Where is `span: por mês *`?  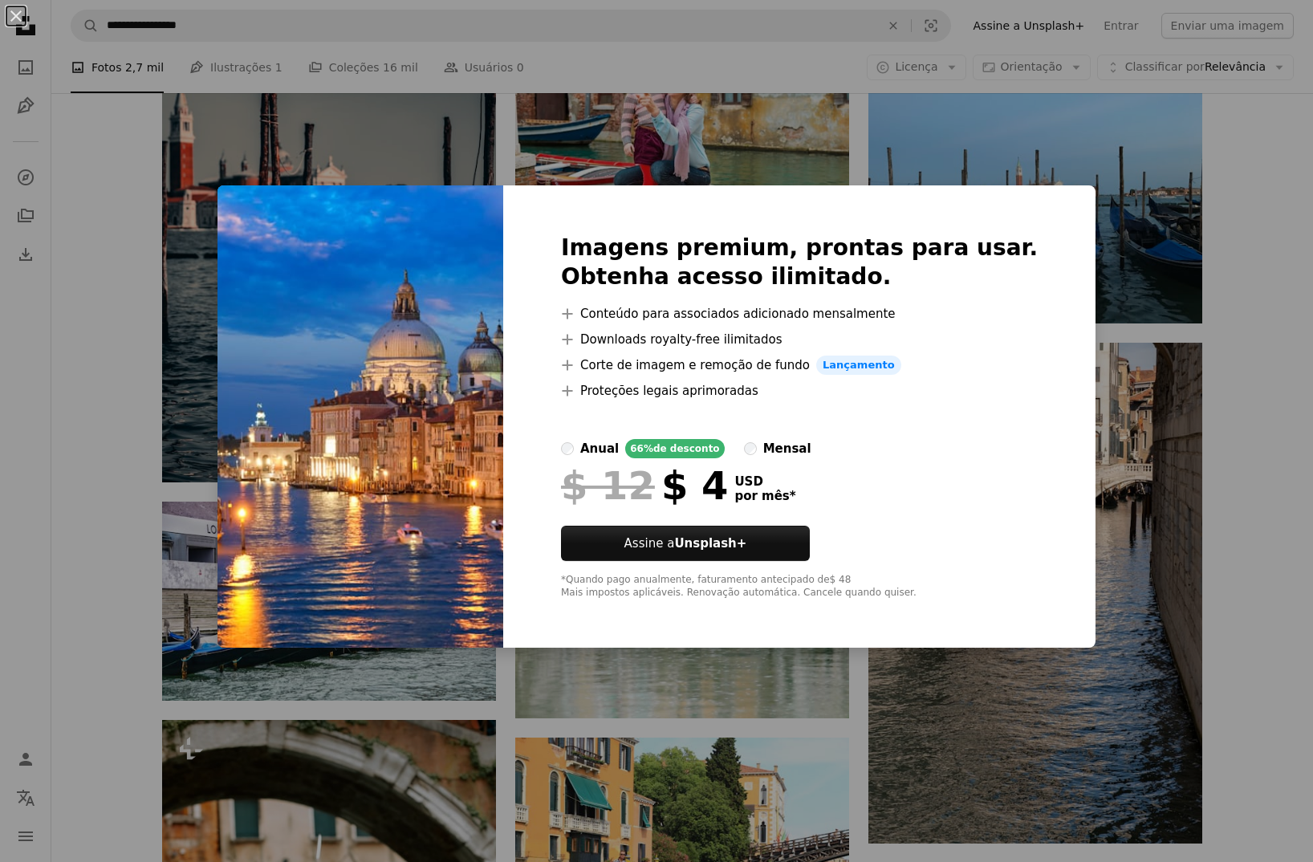
span: por mês * is located at coordinates (765, 496).